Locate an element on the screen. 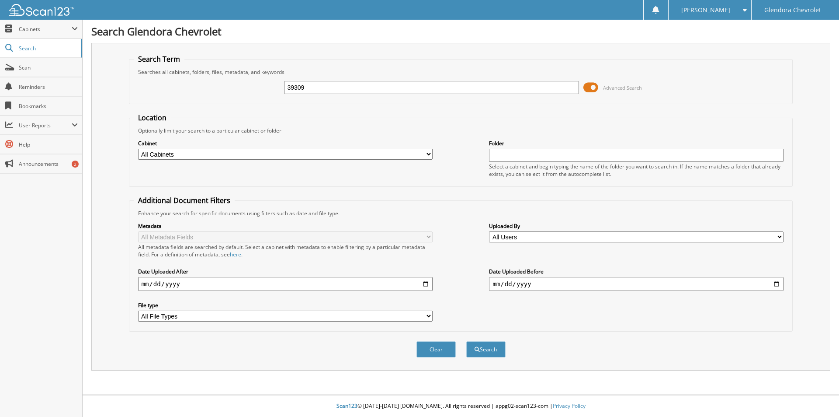  label: Metadata is located at coordinates (285, 226).